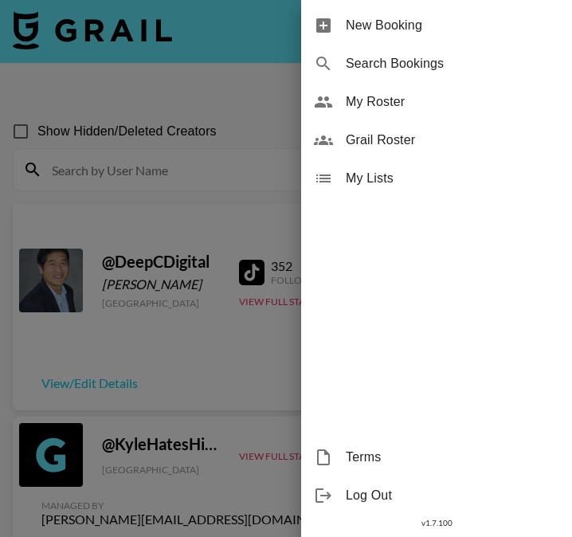  I want to click on div: My Lists, so click(437, 179).